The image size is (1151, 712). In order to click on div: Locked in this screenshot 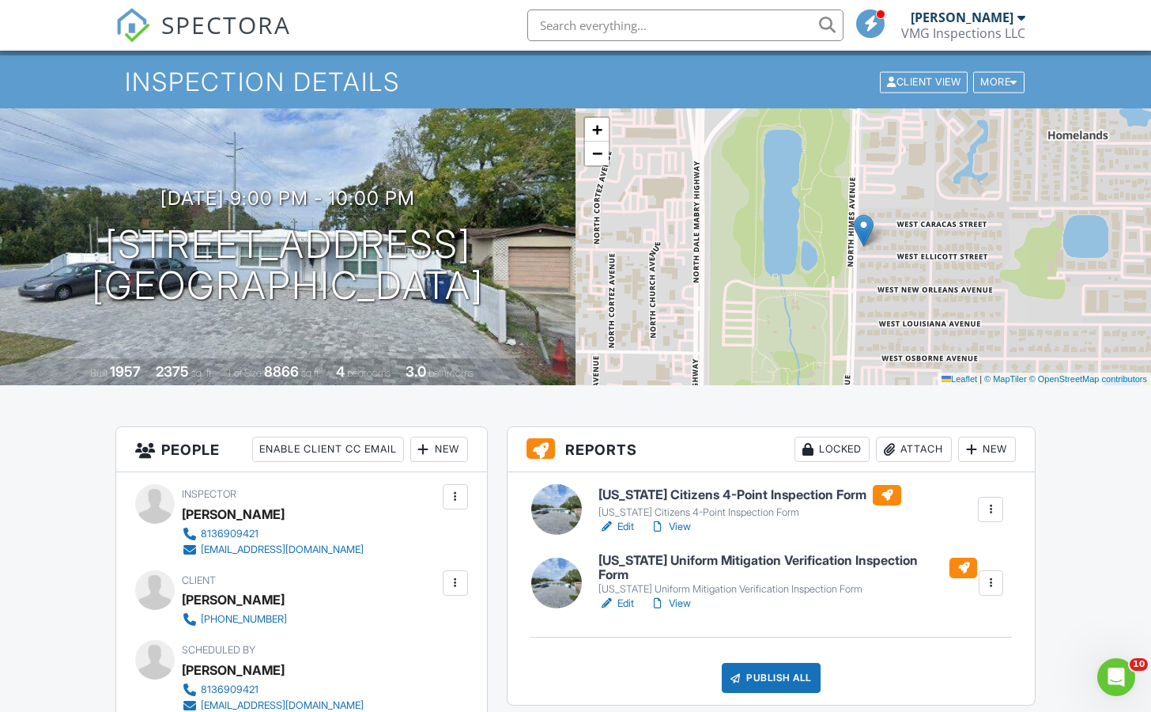, I will do `click(832, 449)`.